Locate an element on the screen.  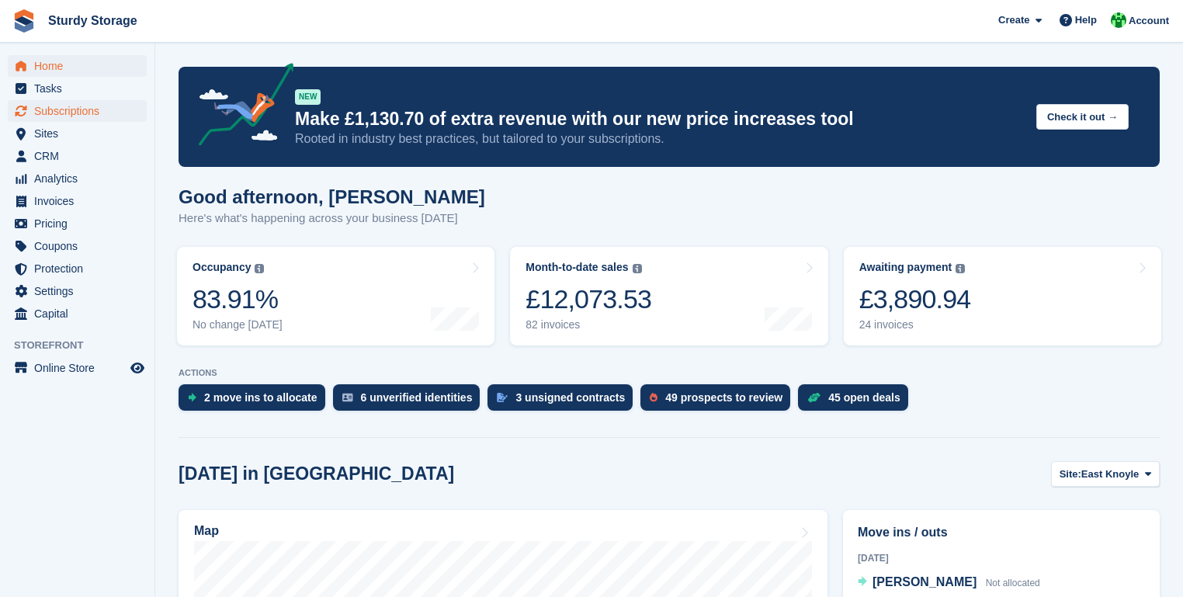
a: Month-to-date sales £12,073.53 82 invoices is located at coordinates (668, 296).